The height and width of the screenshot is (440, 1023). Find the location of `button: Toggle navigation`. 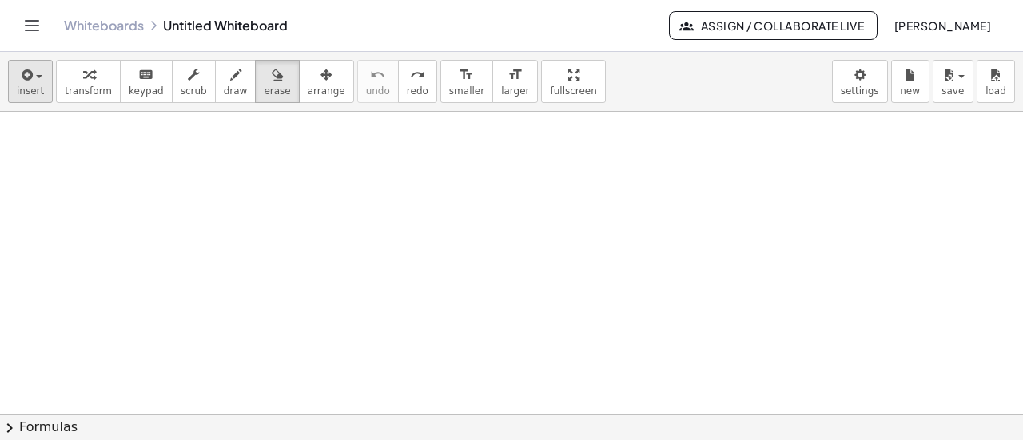

button: Toggle navigation is located at coordinates (32, 26).